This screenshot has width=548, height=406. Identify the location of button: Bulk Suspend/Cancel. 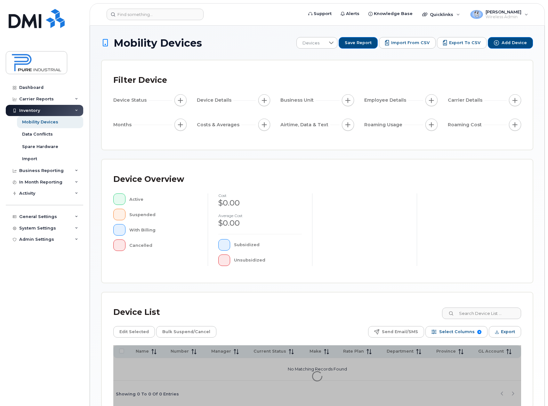
(186, 332).